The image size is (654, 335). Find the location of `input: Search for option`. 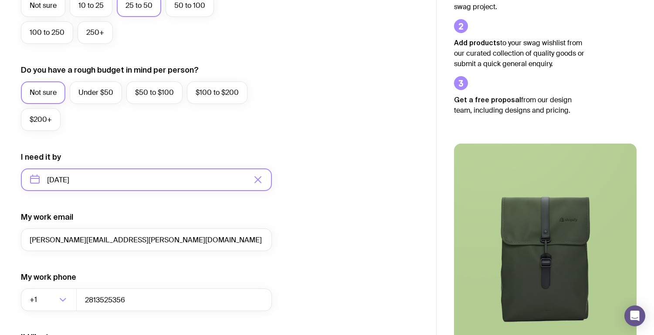

input: Search for option is located at coordinates (47, 300).